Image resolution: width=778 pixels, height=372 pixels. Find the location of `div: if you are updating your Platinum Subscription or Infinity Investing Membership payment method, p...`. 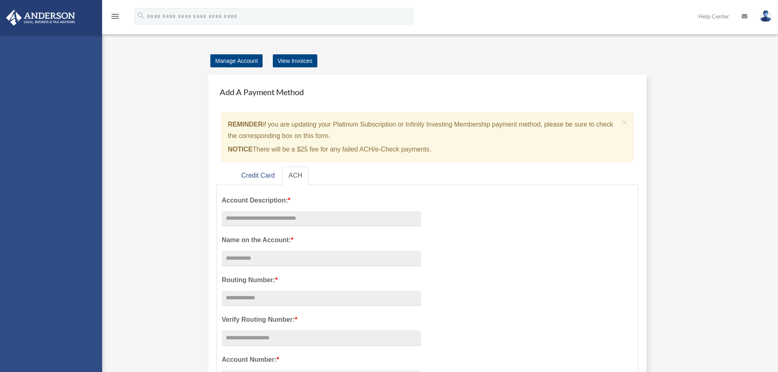

div: if you are updating your Platinum Subscription or Infinity Investing Membership payment method, p... is located at coordinates (427, 137).